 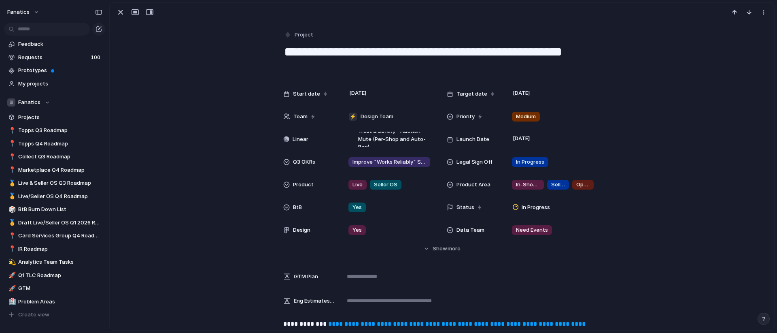 I want to click on span: Fanatics, so click(x=29, y=102).